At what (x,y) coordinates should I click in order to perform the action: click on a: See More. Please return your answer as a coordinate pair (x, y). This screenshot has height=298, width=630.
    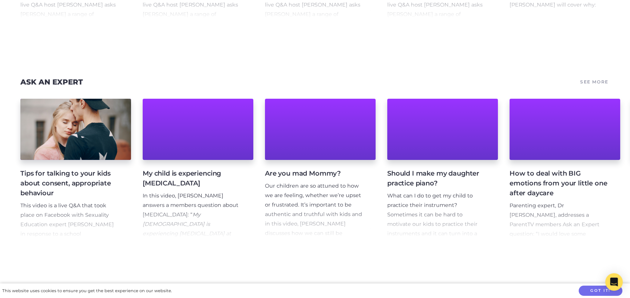
    Looking at the image, I should click on (594, 82).